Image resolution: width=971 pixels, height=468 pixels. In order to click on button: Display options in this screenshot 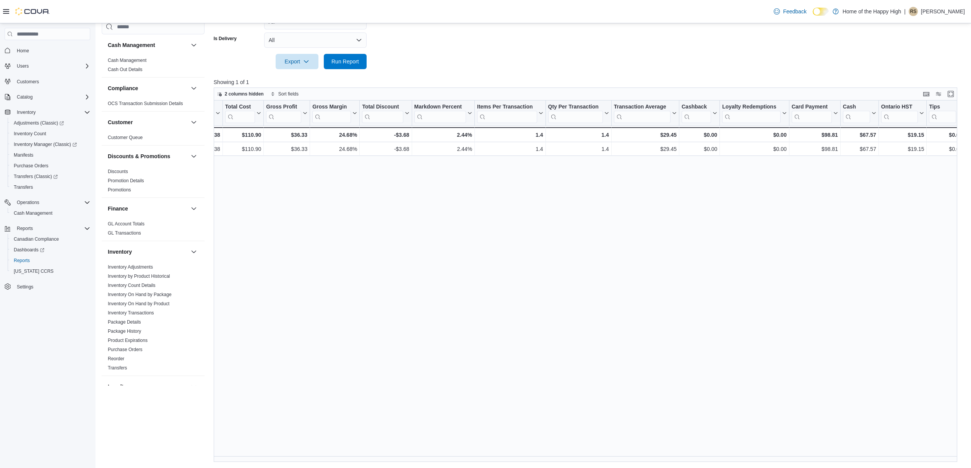, I will do `click(939, 94)`.